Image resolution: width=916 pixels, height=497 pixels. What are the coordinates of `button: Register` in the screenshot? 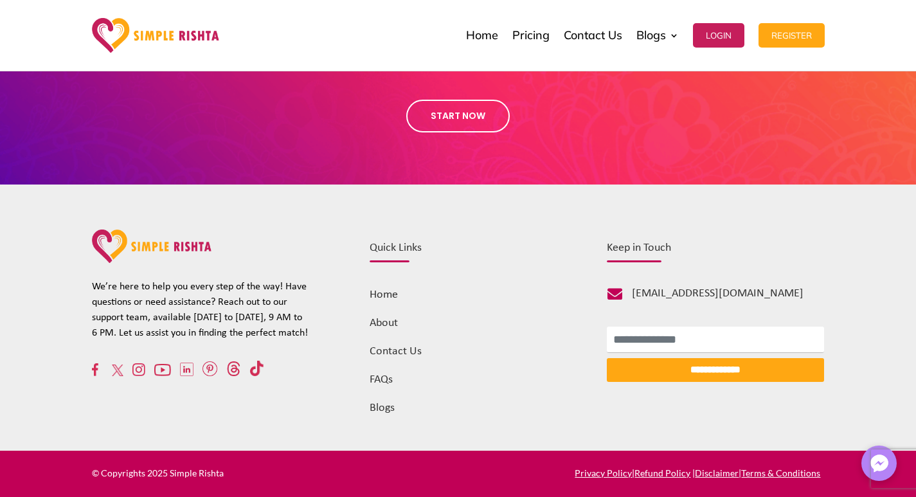 It's located at (792, 35).